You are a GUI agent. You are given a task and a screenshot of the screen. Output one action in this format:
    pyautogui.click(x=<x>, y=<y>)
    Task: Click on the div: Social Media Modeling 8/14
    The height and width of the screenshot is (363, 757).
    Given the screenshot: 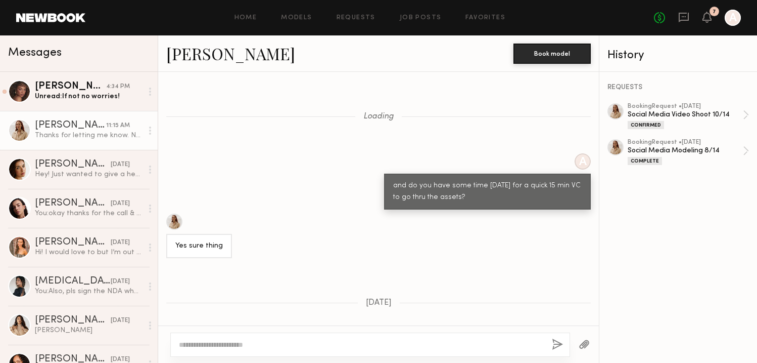 What is the action you would take?
    pyautogui.click(x=686, y=150)
    